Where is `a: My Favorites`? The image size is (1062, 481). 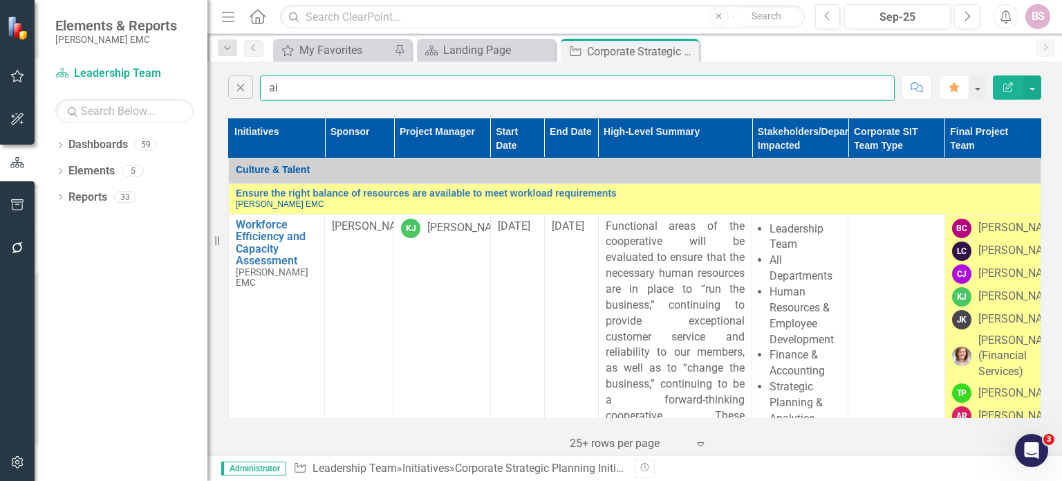
a: My Favorites is located at coordinates (333, 50).